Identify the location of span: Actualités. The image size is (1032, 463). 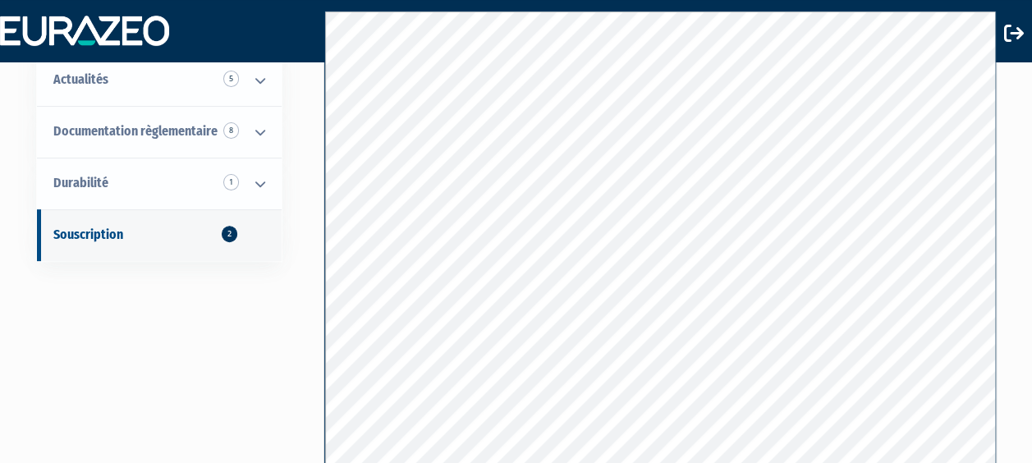
(80, 79).